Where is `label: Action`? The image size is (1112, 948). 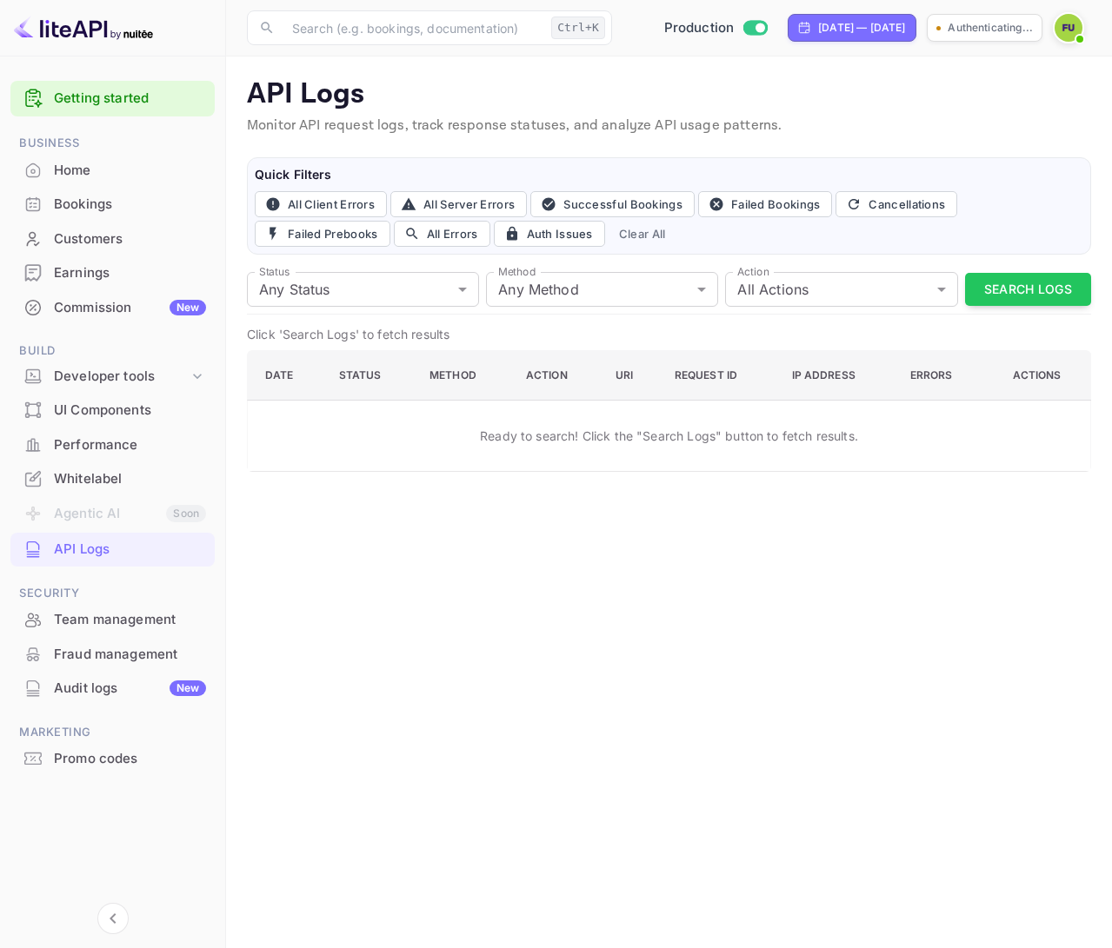 label: Action is located at coordinates (753, 271).